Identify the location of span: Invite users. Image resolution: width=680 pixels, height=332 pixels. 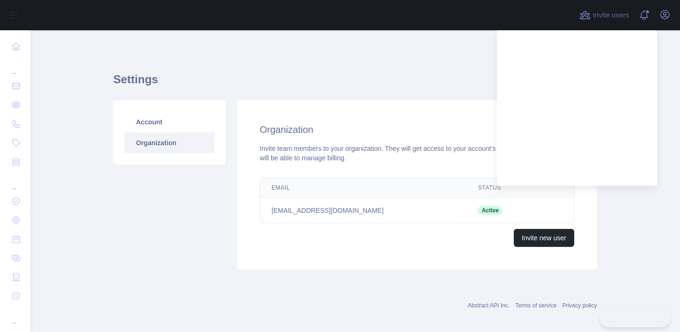
(611, 15).